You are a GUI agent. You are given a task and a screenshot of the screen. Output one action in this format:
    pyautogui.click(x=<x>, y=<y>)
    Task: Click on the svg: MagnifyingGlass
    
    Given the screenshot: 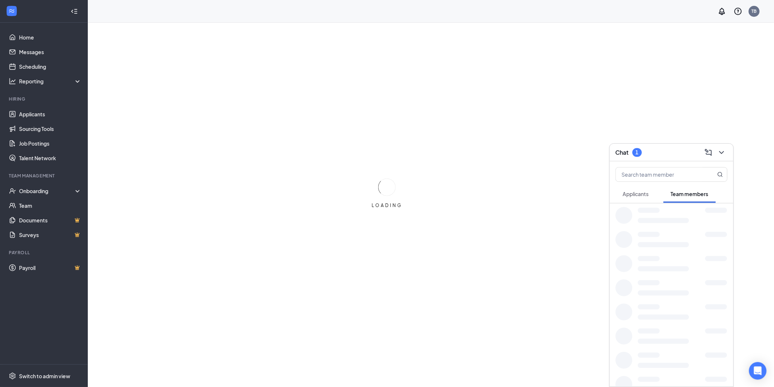 What is the action you would take?
    pyautogui.click(x=721, y=175)
    